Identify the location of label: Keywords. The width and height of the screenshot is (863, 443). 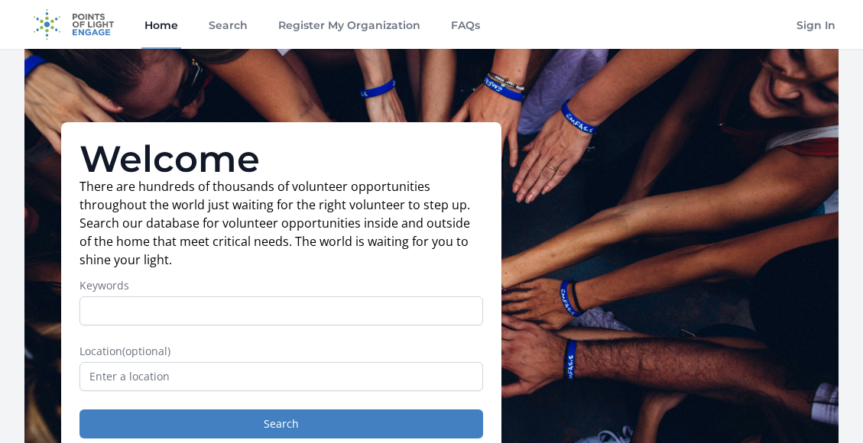
(281, 286).